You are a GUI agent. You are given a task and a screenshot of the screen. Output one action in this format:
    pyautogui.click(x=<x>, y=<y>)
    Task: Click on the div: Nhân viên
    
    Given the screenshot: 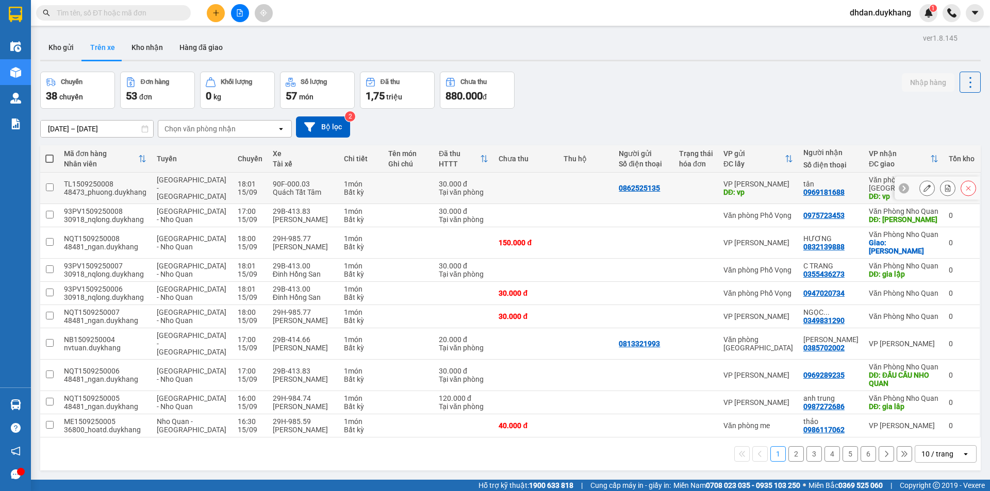 What is the action you would take?
    pyautogui.click(x=101, y=164)
    